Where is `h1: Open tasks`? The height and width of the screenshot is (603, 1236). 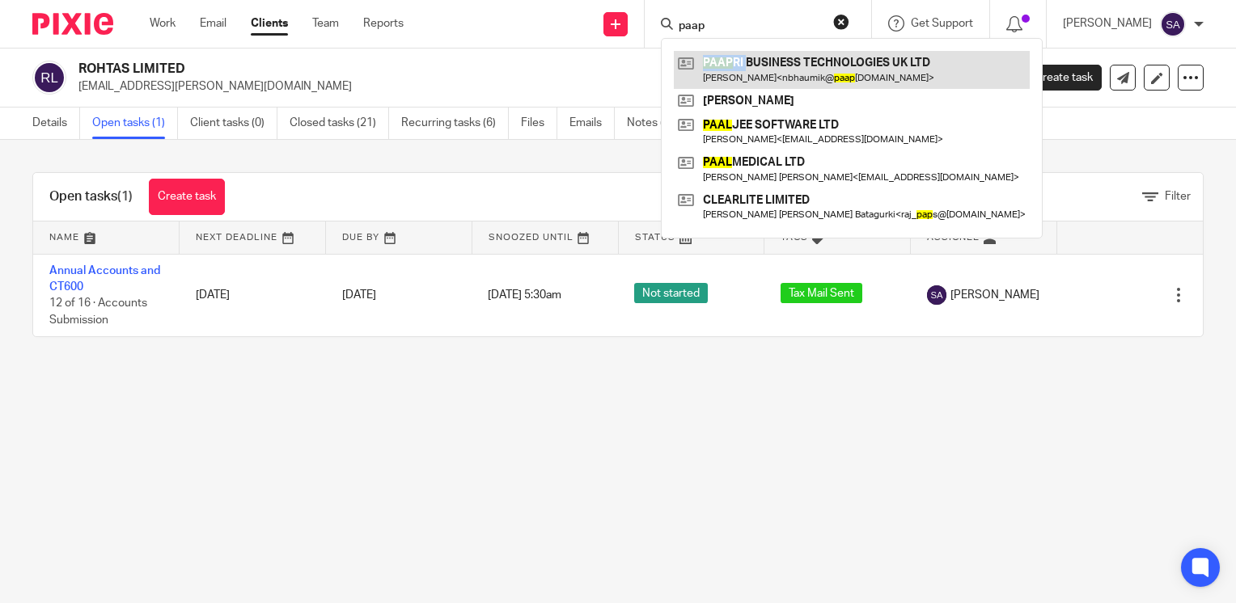
h1: Open tasks is located at coordinates (91, 197).